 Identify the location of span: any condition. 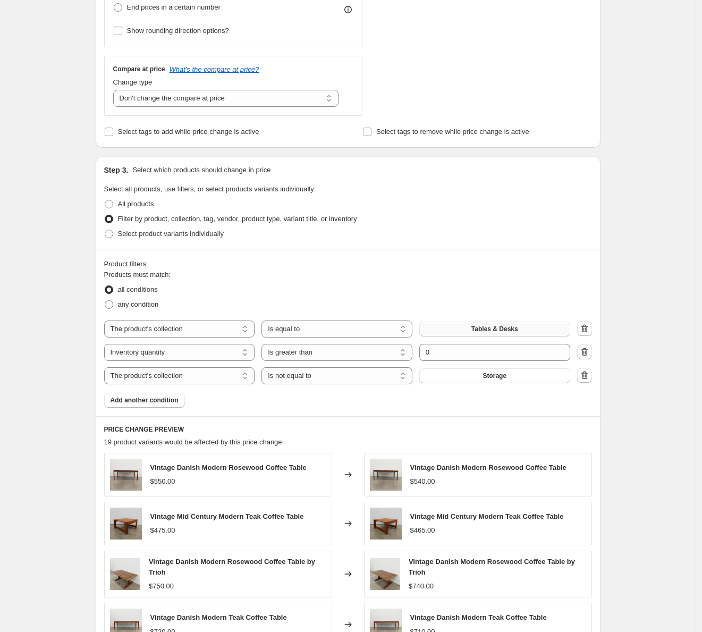
(138, 304).